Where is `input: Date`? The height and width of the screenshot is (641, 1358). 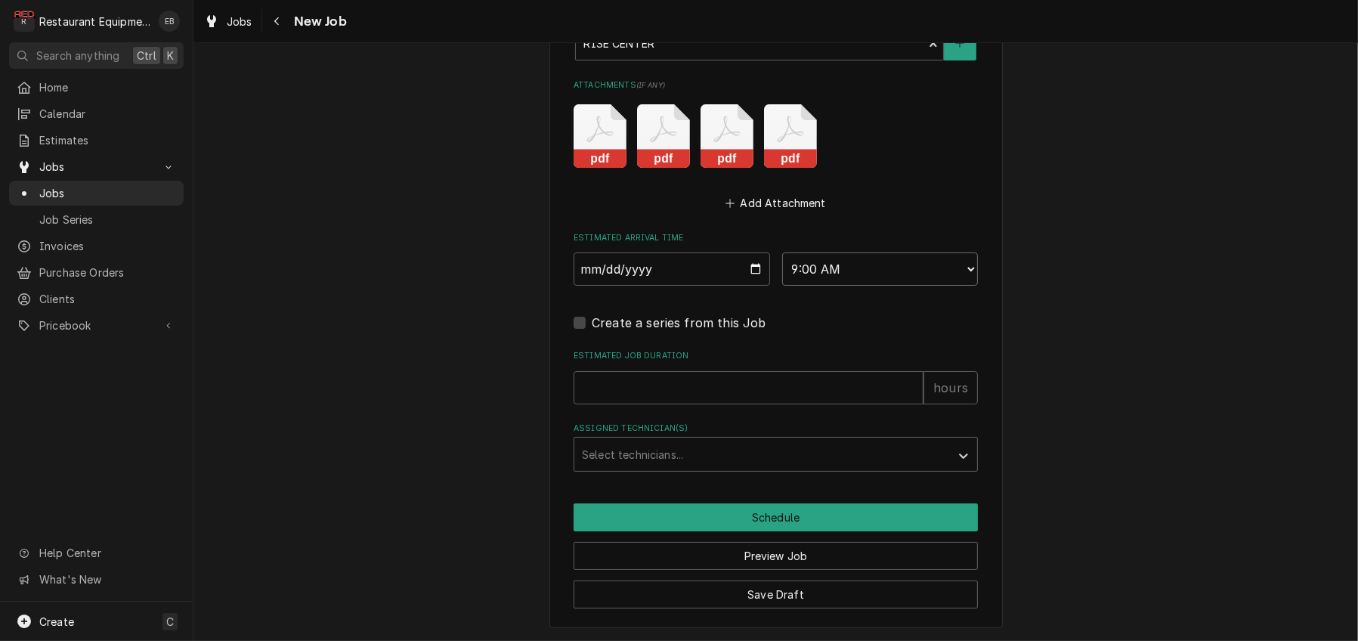
input: Date is located at coordinates (672, 269).